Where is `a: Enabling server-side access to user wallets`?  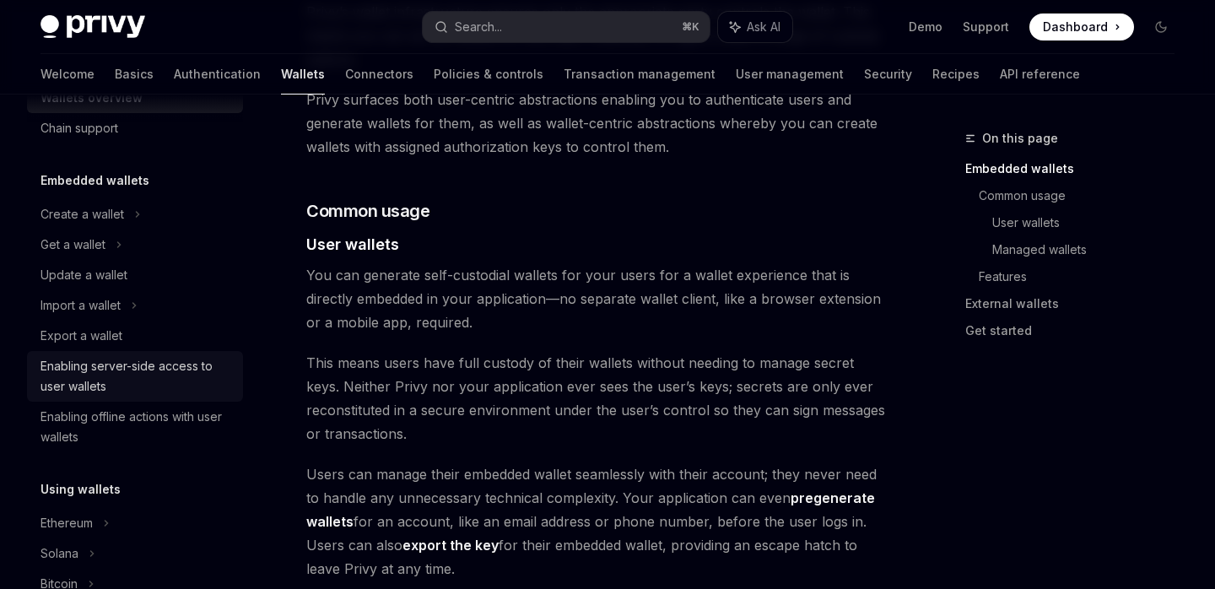
a: Enabling server-side access to user wallets is located at coordinates (135, 376).